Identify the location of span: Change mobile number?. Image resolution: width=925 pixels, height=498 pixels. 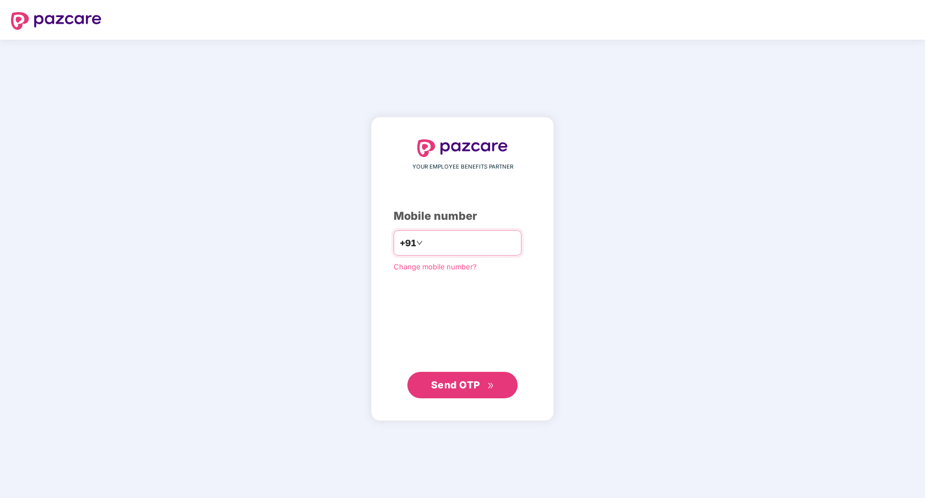
(435, 267).